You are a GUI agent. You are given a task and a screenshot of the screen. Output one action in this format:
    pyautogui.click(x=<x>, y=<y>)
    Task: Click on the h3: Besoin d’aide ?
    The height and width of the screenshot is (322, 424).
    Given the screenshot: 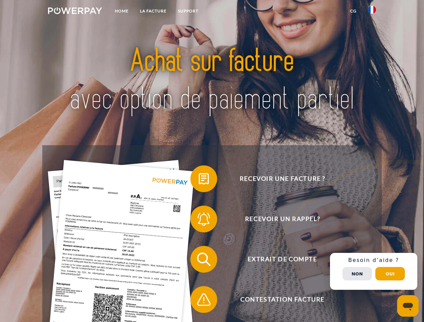 What is the action you would take?
    pyautogui.click(x=374, y=260)
    